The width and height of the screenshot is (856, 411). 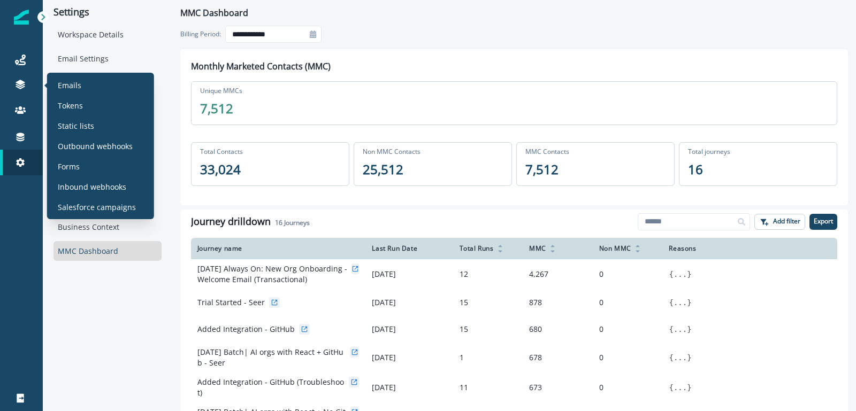 I want to click on td: 678, so click(x=557, y=358).